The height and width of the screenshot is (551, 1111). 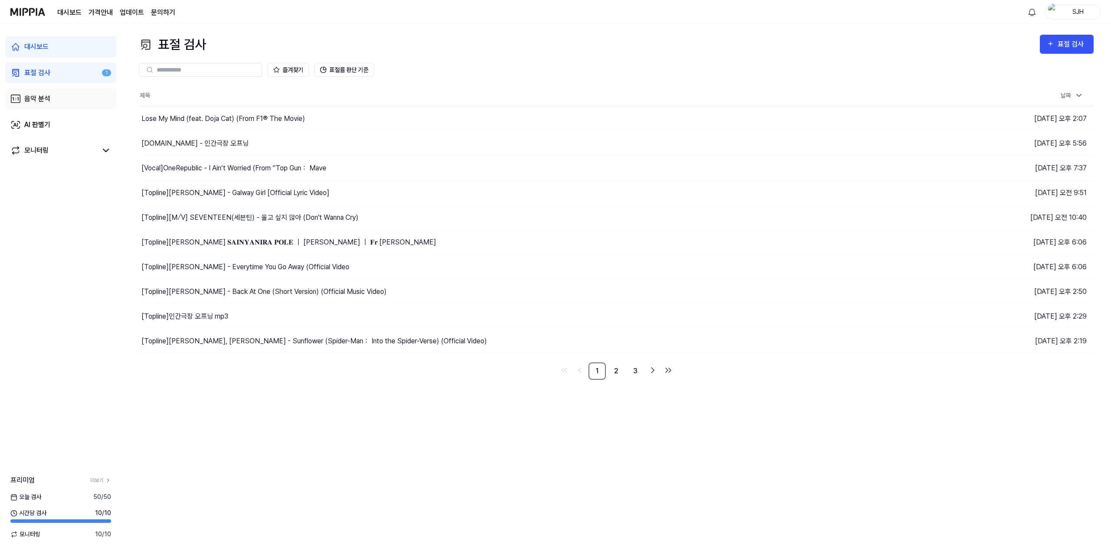 I want to click on div: [Topline] 인간극장 오프닝 mp3, so click(x=185, y=317).